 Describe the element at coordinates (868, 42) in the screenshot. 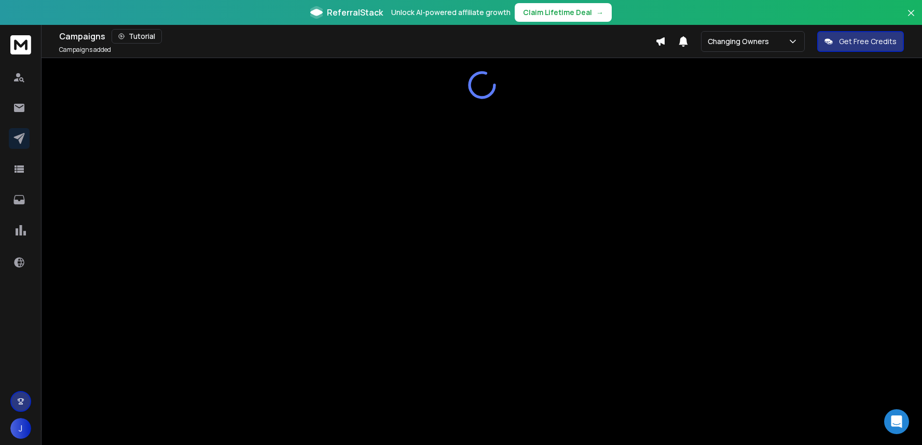

I see `p: Get Free Credits` at that location.